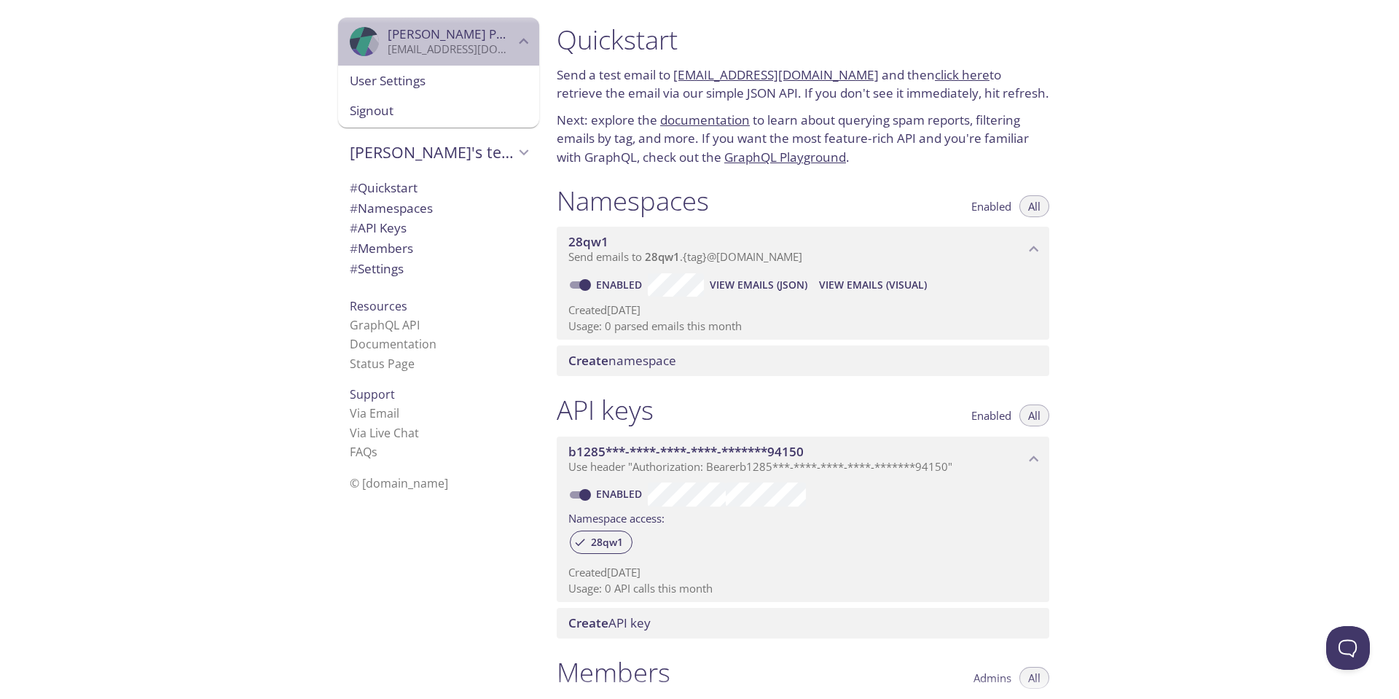  What do you see at coordinates (992, 678) in the screenshot?
I see `button: Admins` at bounding box center [992, 678].